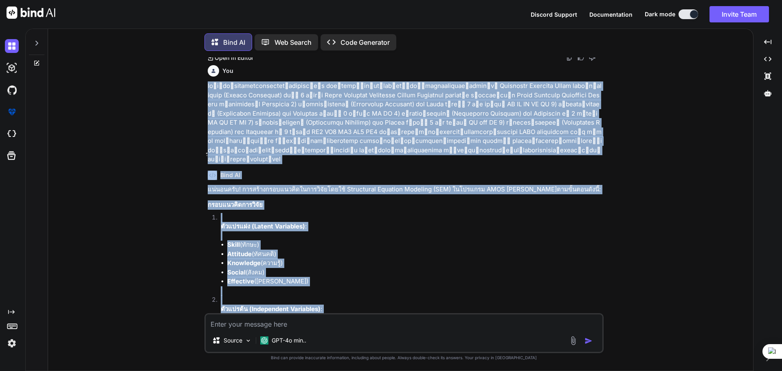 The height and width of the screenshot is (371, 782). I want to click on span: Dark mode, so click(660, 14).